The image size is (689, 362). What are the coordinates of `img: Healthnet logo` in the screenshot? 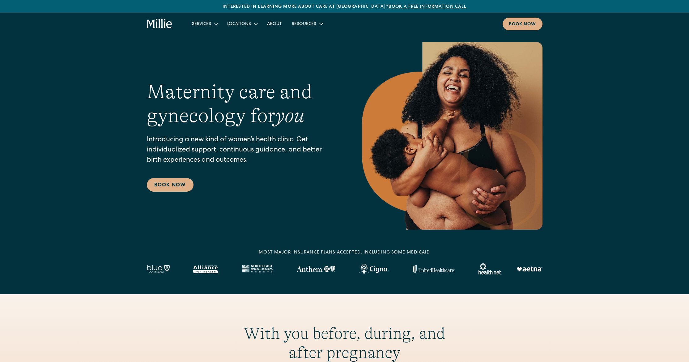 It's located at (490, 269).